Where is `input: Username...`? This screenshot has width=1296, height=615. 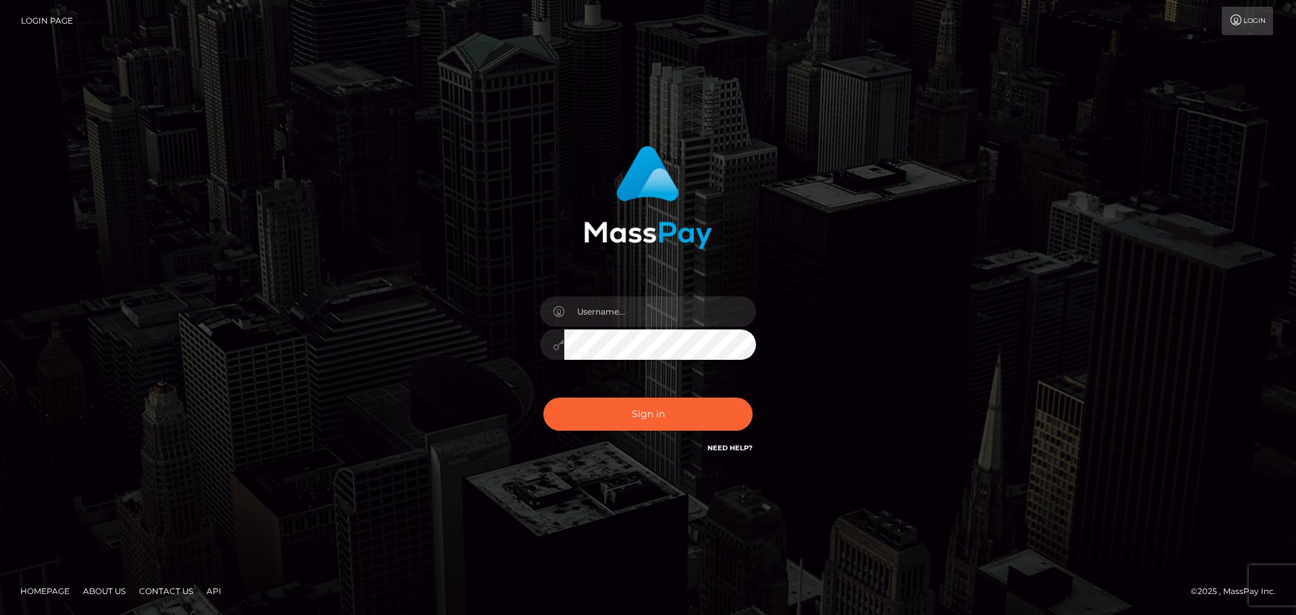
input: Username... is located at coordinates (660, 311).